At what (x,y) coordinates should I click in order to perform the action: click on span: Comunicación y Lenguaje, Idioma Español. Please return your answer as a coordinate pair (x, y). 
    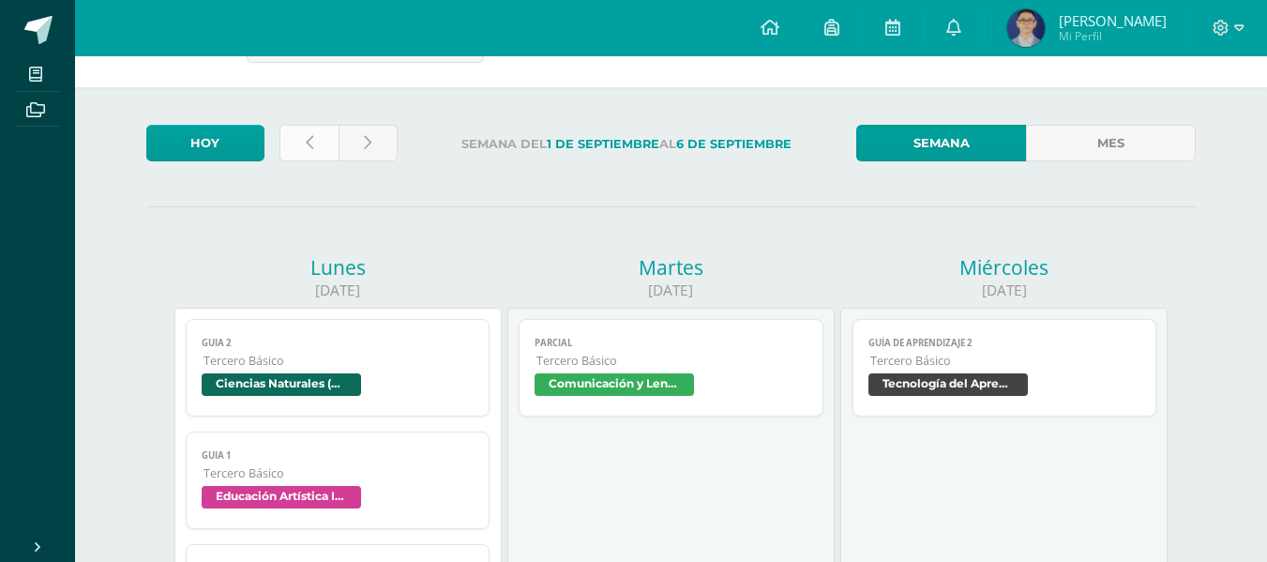
    Looking at the image, I should click on (614, 385).